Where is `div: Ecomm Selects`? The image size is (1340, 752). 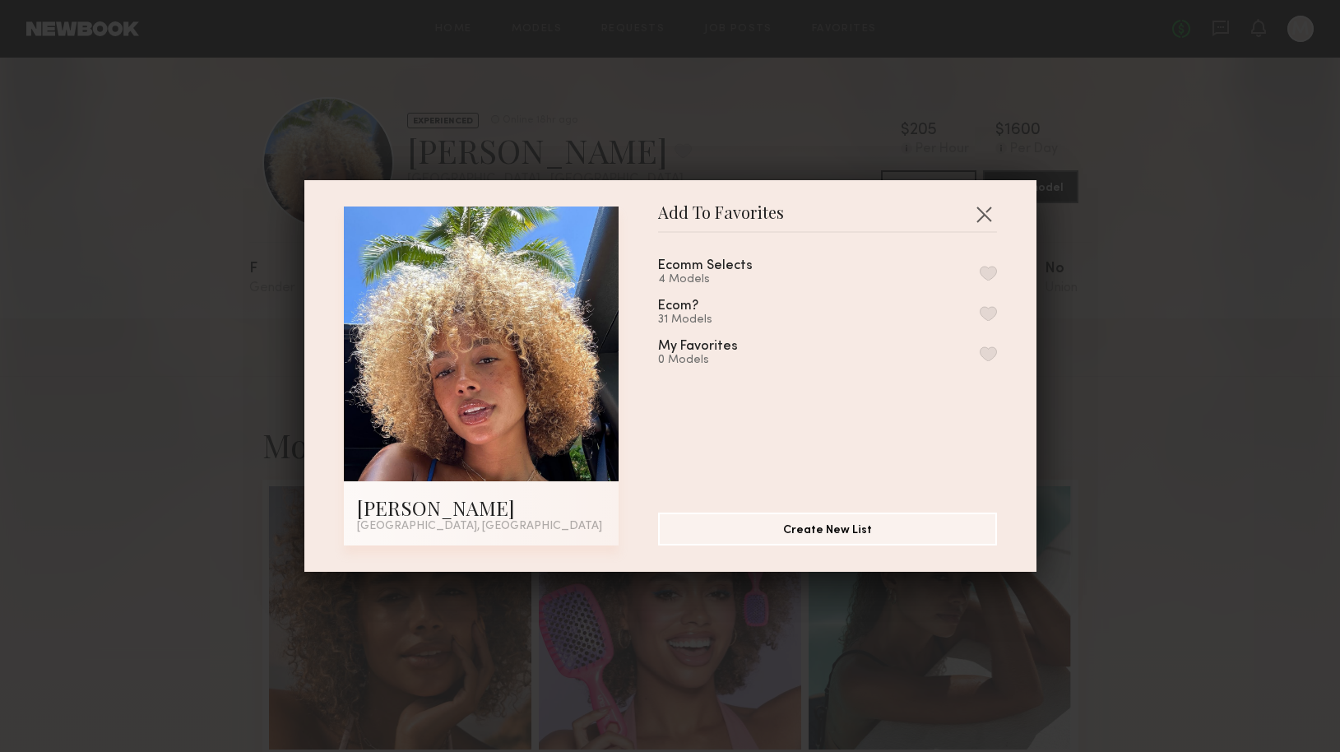
div: Ecomm Selects is located at coordinates (705, 266).